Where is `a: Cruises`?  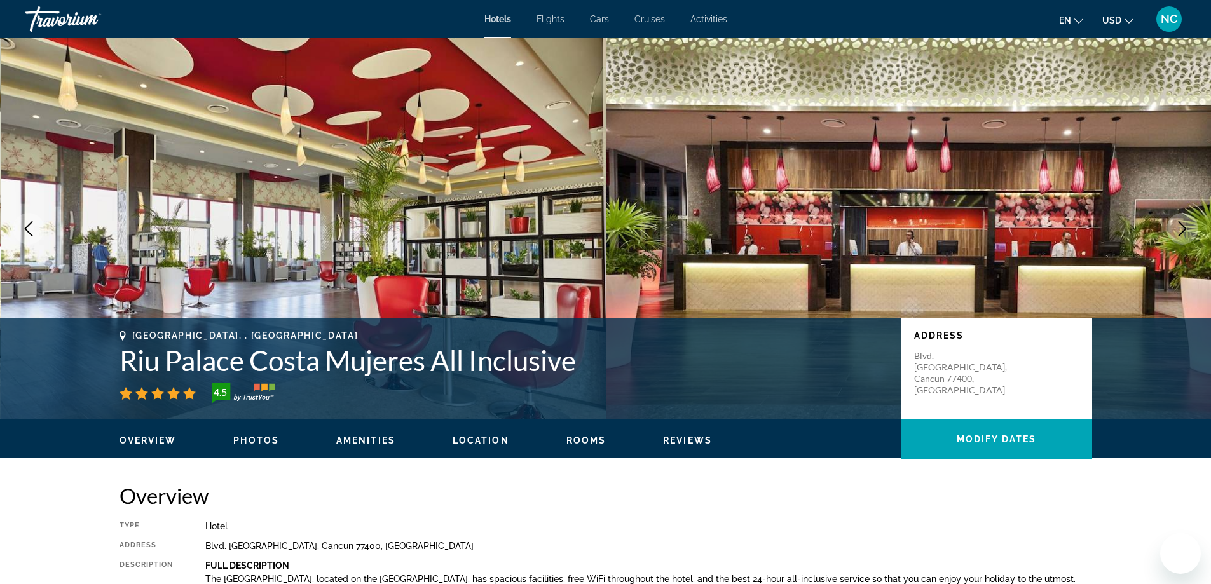
a: Cruises is located at coordinates (650, 19).